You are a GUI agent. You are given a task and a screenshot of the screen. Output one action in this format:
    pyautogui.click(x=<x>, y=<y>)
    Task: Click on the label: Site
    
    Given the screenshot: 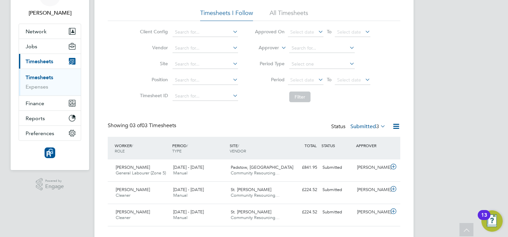 What is the action you would take?
    pyautogui.click(x=153, y=64)
    